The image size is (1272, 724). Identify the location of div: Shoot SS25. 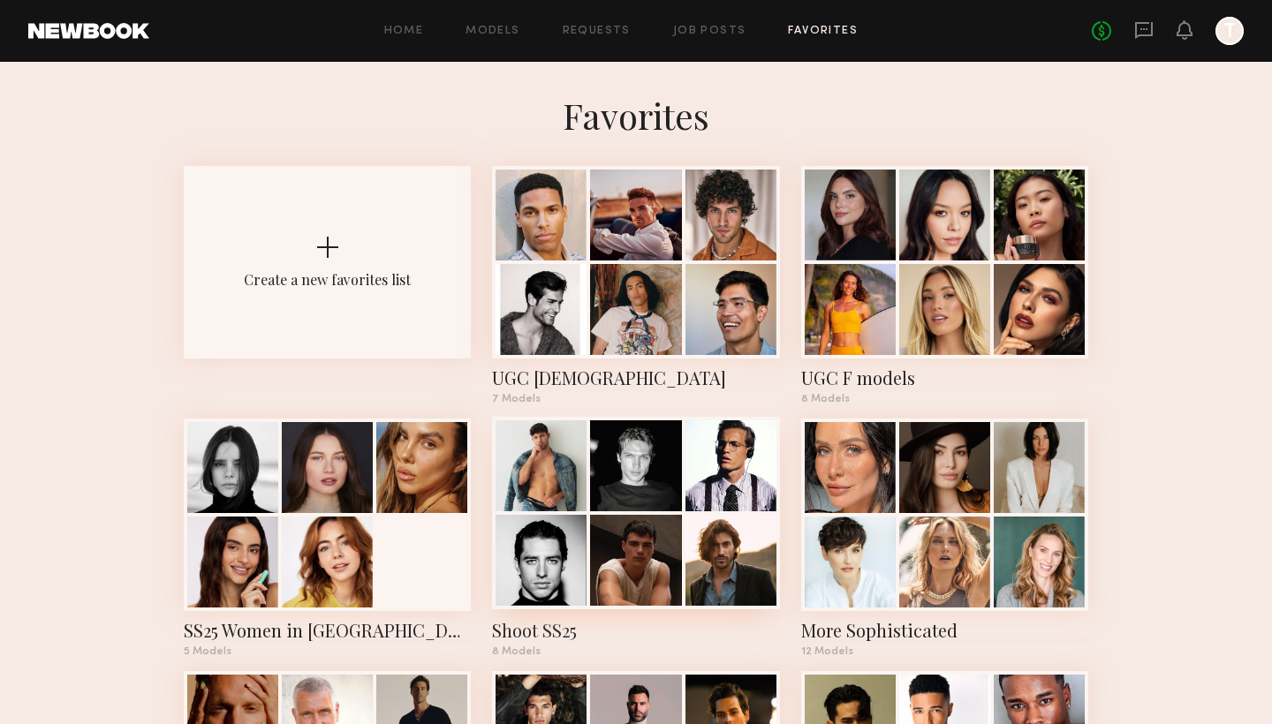
(635, 631).